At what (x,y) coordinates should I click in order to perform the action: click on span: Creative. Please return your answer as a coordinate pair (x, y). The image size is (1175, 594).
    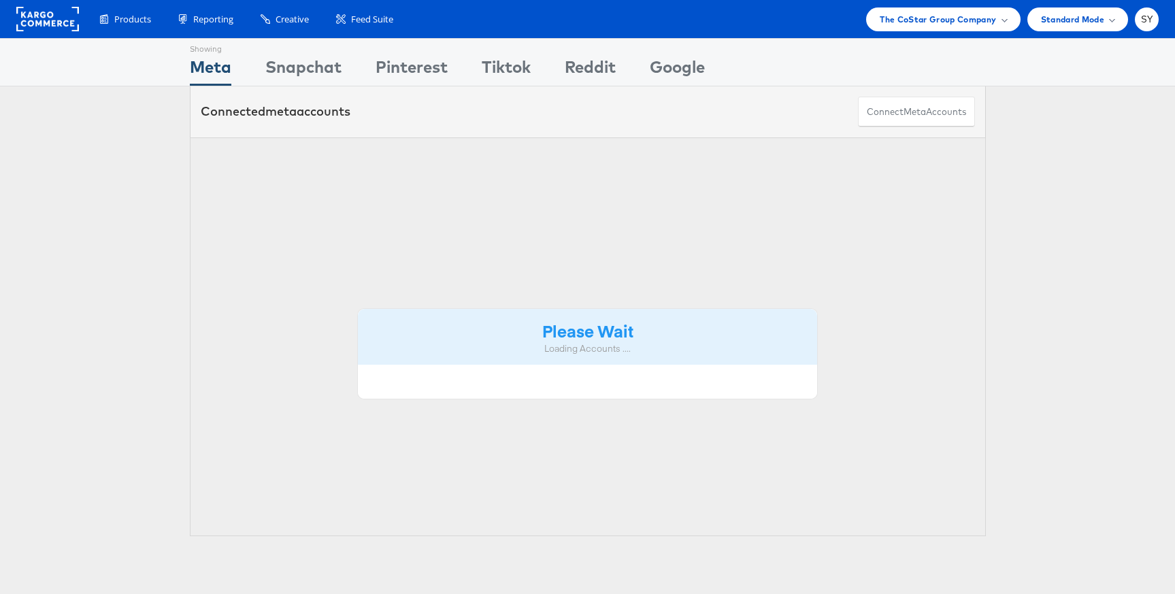
    Looking at the image, I should click on (292, 19).